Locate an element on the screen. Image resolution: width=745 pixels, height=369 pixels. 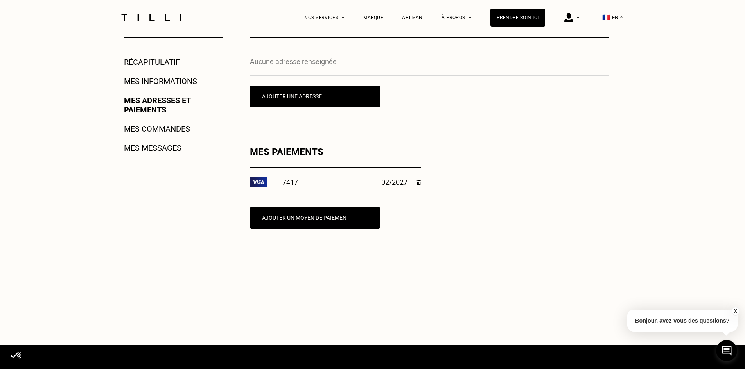
img: icône connexion is located at coordinates (568, 18).